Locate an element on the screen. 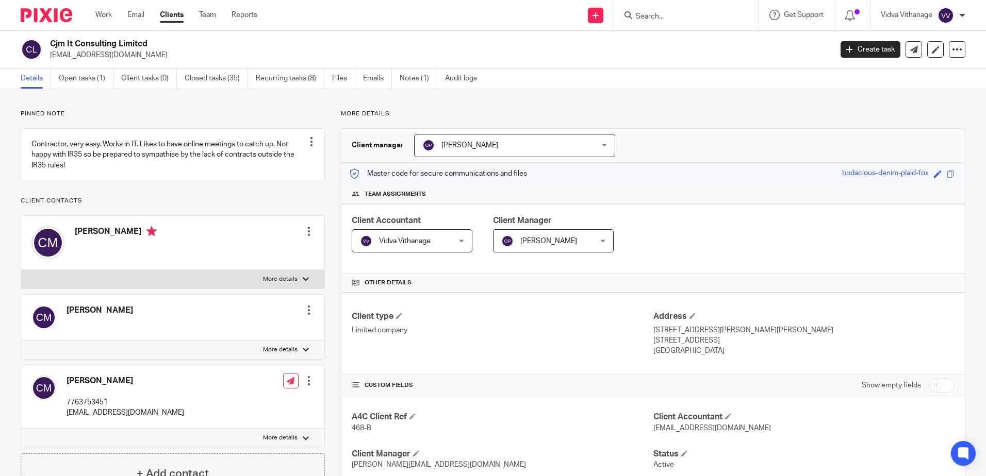 The width and height of the screenshot is (986, 476). span: Client Manager is located at coordinates (522, 221).